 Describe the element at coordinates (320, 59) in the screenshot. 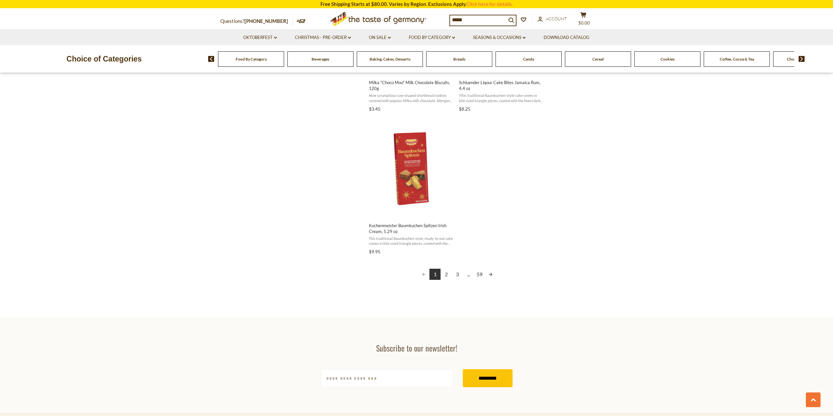

I see `a: Beverages` at that location.